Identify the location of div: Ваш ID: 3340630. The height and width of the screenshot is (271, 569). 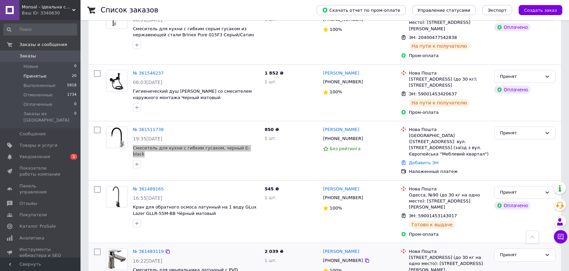
(51, 13).